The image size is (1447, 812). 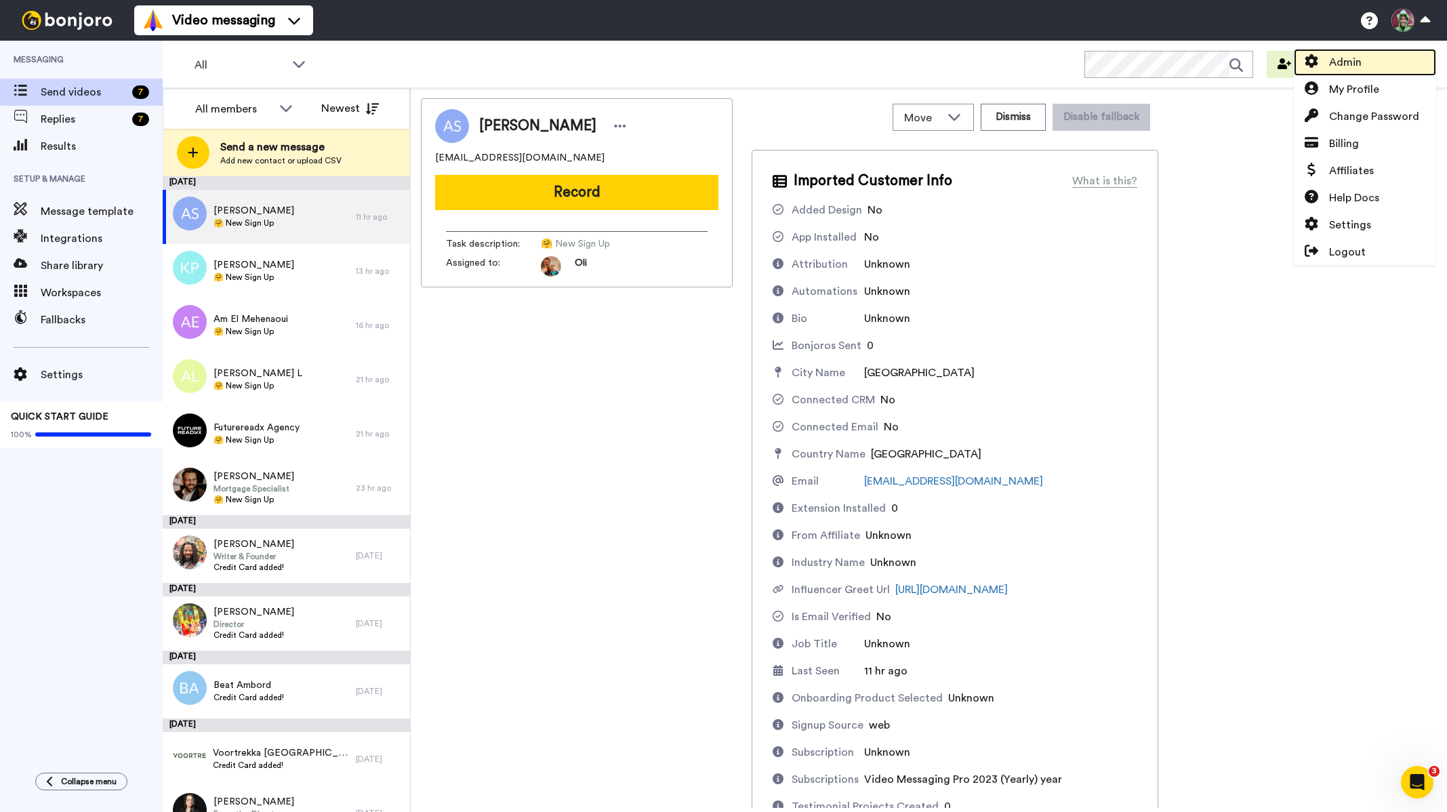 I want to click on span: Add new contact or upload CSV, so click(x=281, y=161).